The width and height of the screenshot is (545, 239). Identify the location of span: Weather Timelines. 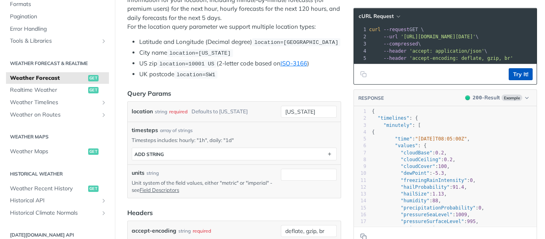
(54, 103).